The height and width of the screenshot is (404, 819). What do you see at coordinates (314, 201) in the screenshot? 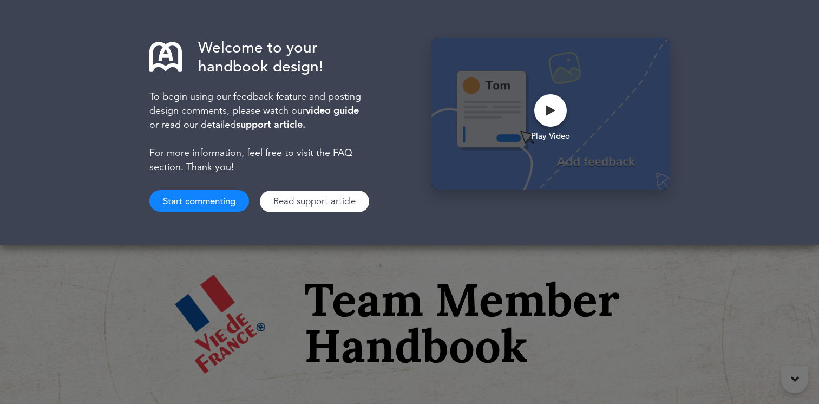
I see `a: Read support article` at bounding box center [314, 201].